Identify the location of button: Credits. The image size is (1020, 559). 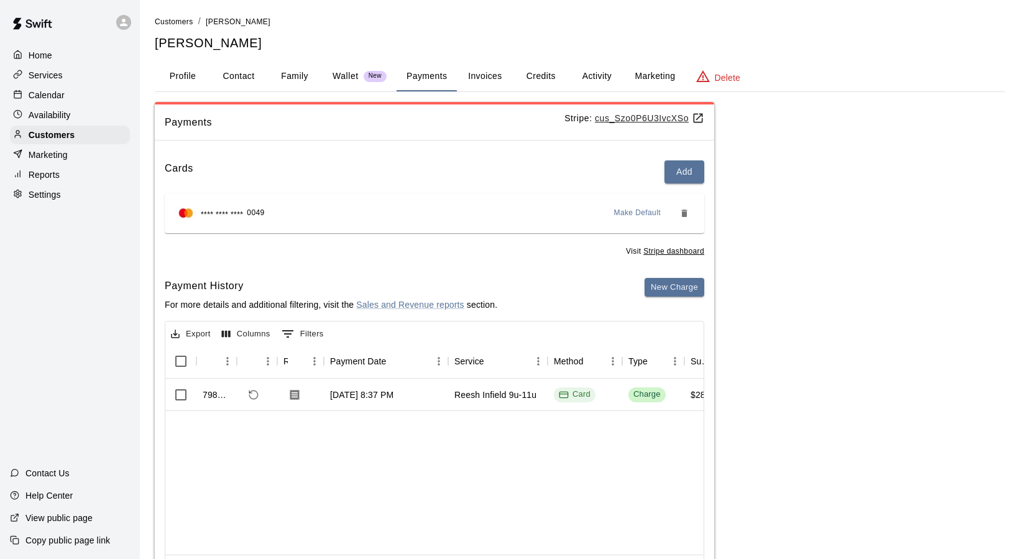
(541, 76).